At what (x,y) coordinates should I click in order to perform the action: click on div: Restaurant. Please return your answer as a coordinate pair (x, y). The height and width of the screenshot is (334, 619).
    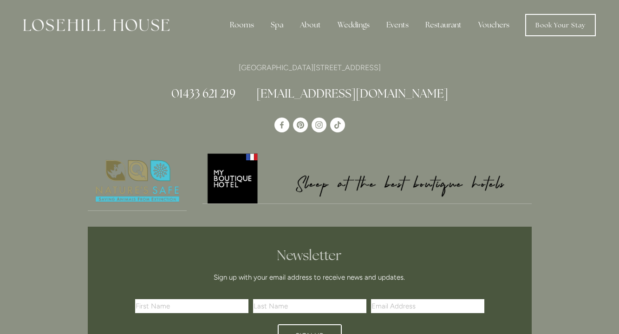
    Looking at the image, I should click on (444, 25).